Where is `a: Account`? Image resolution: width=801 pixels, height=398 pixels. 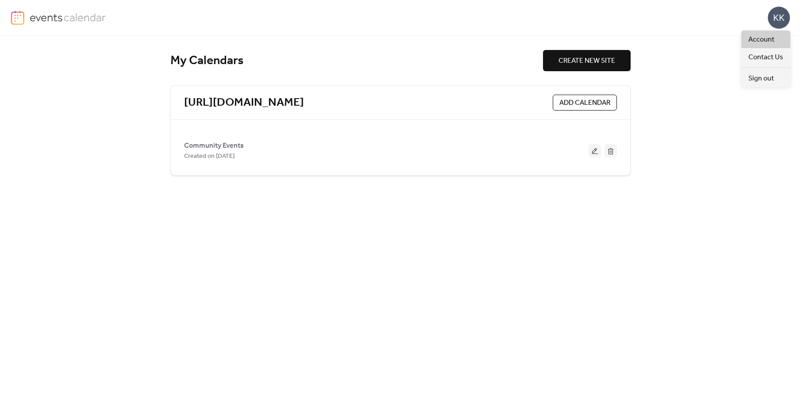 a: Account is located at coordinates (766, 39).